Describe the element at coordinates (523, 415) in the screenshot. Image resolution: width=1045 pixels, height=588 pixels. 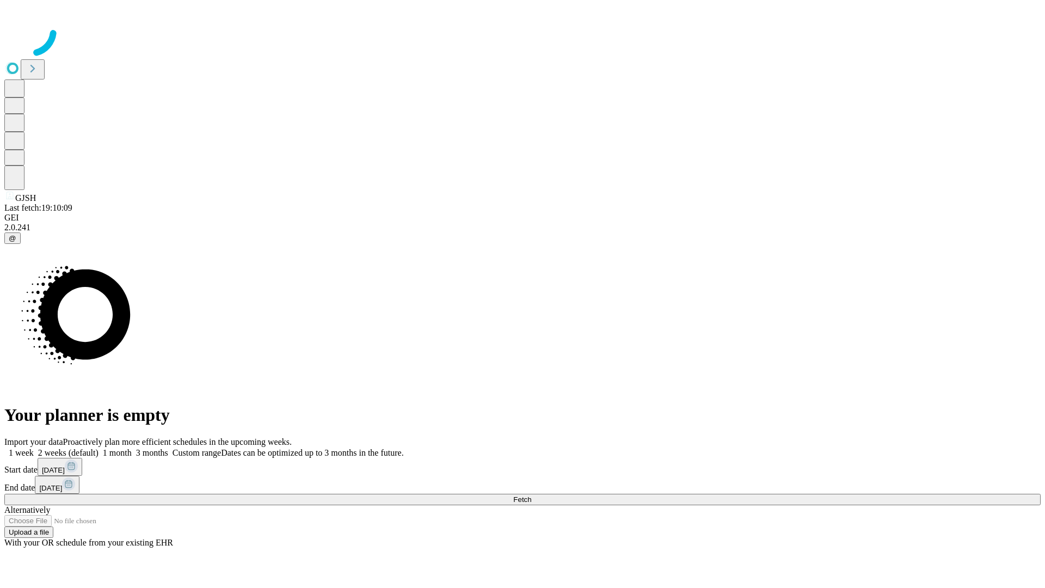
I see `h1: Your planner is empty` at that location.